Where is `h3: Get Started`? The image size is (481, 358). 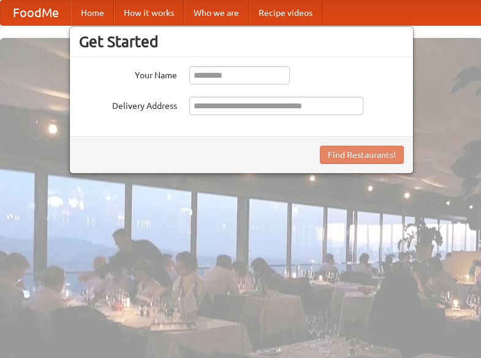
h3: Get Started is located at coordinates (241, 42).